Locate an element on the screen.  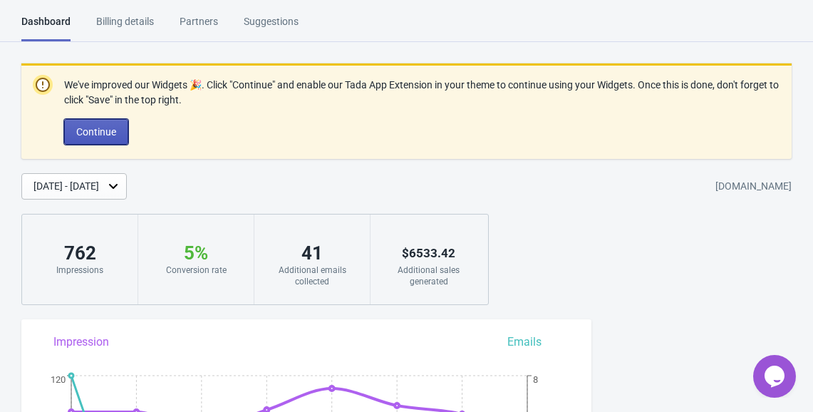
div: 5 % is located at coordinates (196, 253).